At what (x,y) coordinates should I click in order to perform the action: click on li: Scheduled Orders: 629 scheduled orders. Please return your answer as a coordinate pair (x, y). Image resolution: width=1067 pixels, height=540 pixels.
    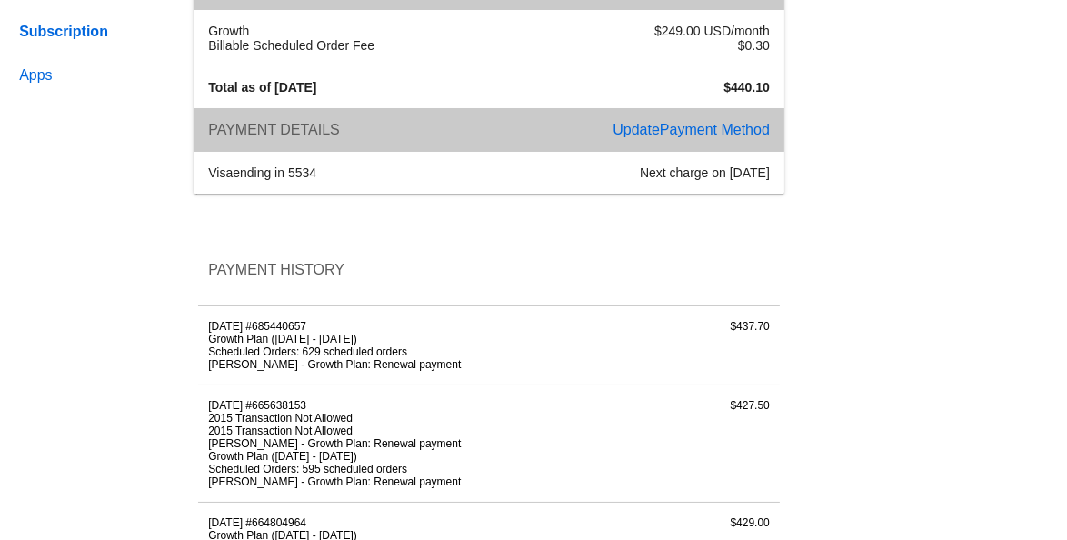
    Looking at the image, I should click on (392, 352).